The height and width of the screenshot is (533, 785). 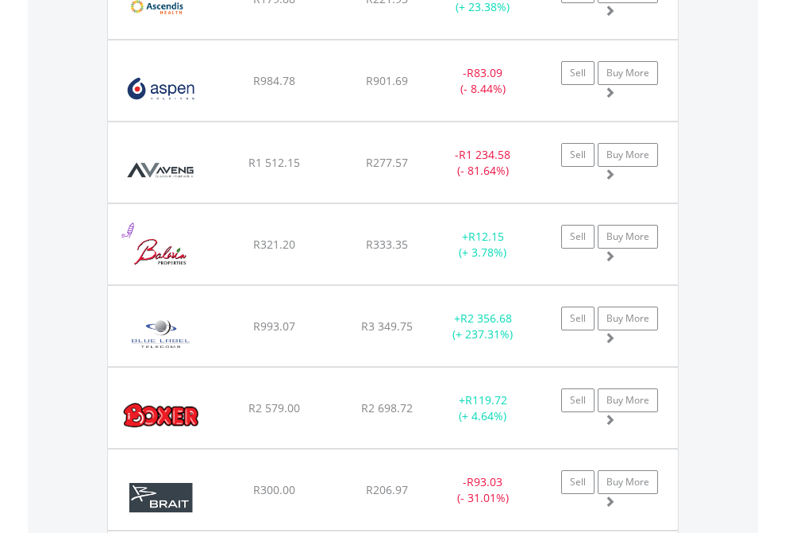 What do you see at coordinates (483, 81) in the screenshot?
I see `div: - (- 8.44%)` at bounding box center [483, 81].